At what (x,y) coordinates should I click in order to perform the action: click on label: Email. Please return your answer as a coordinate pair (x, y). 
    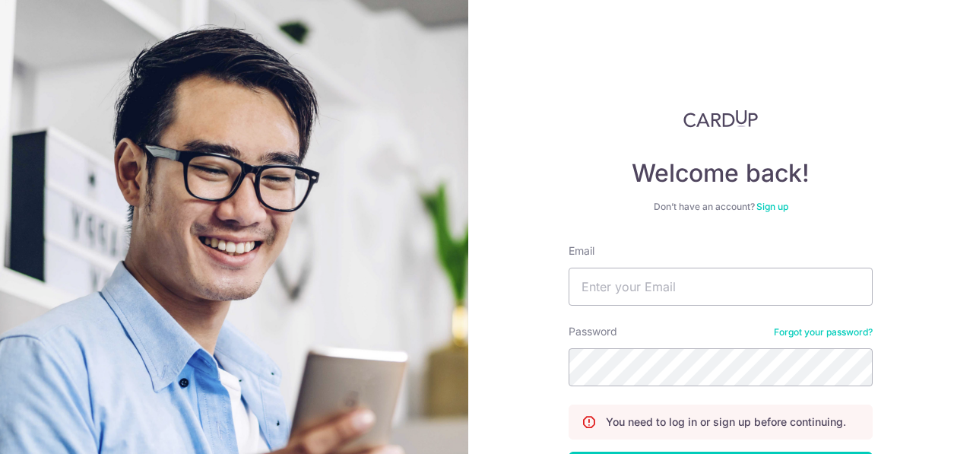
    Looking at the image, I should click on (581, 251).